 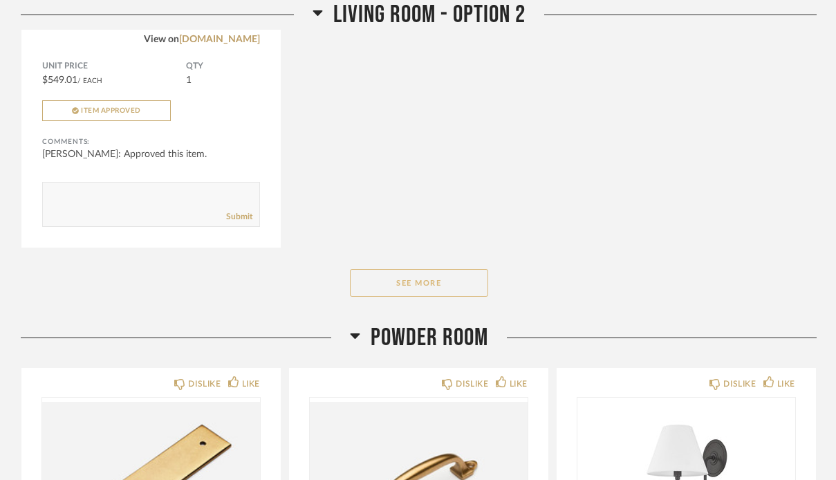 I want to click on a: Submit, so click(x=239, y=216).